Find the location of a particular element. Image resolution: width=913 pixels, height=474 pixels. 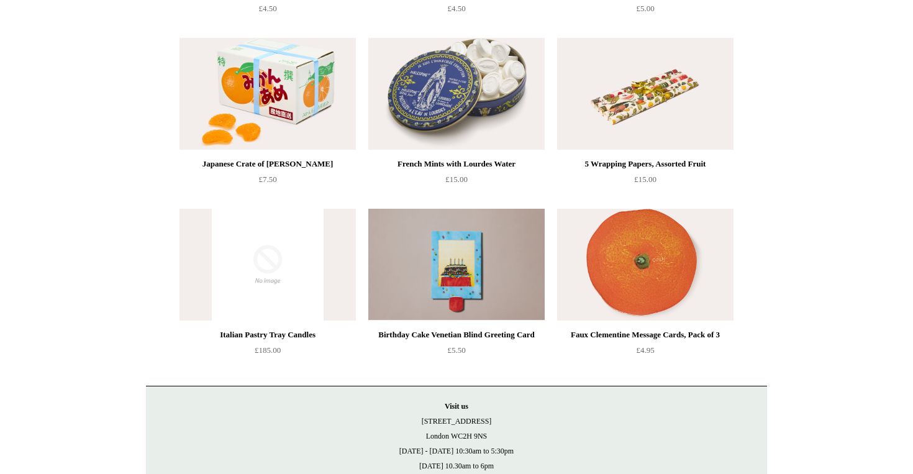

a: French Mints with Lourdes Water £15.00 is located at coordinates (457, 182).